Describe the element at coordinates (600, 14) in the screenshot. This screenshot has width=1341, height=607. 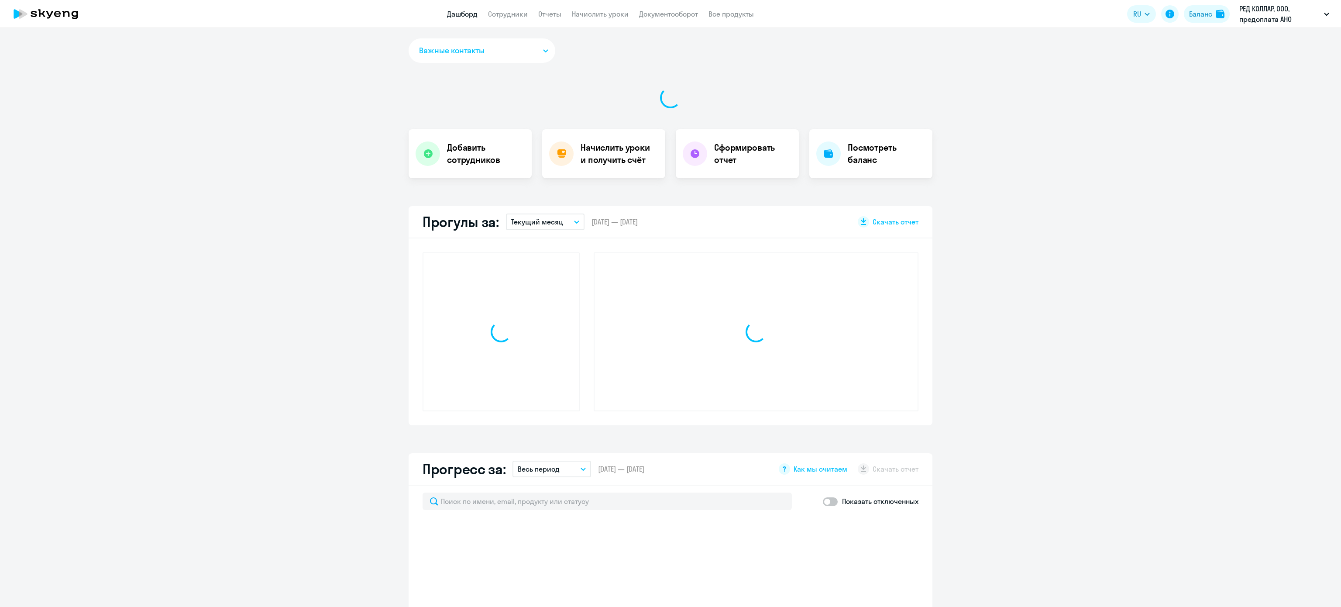
I see `a: Начислить уроки` at that location.